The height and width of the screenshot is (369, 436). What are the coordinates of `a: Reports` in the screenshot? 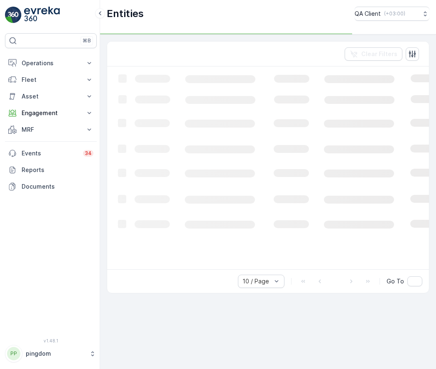 It's located at (51, 170).